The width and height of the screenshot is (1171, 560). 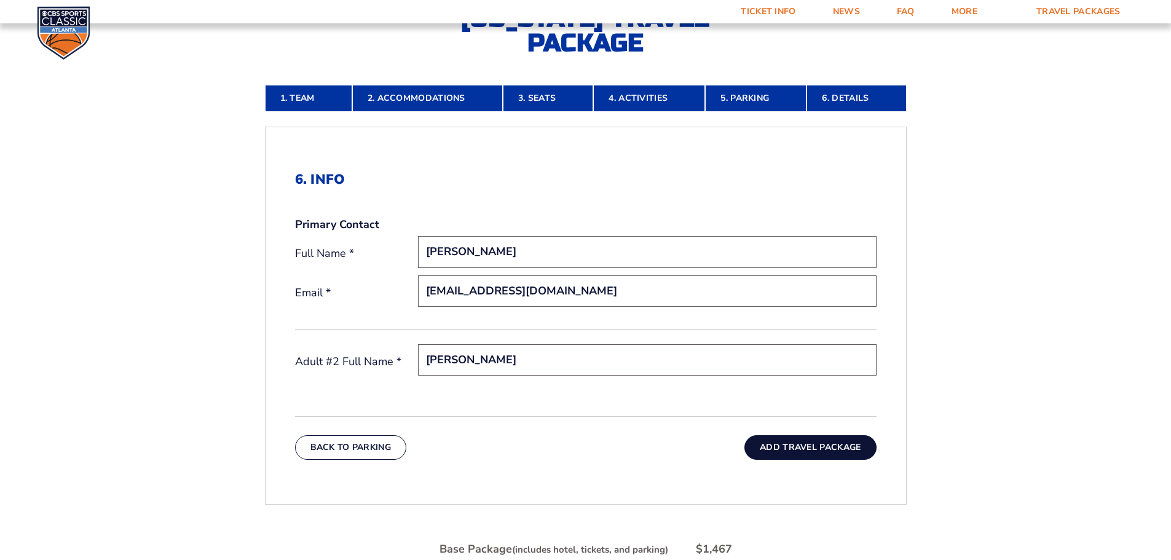 What do you see at coordinates (713, 549) in the screenshot?
I see `div: $1,467` at bounding box center [713, 549].